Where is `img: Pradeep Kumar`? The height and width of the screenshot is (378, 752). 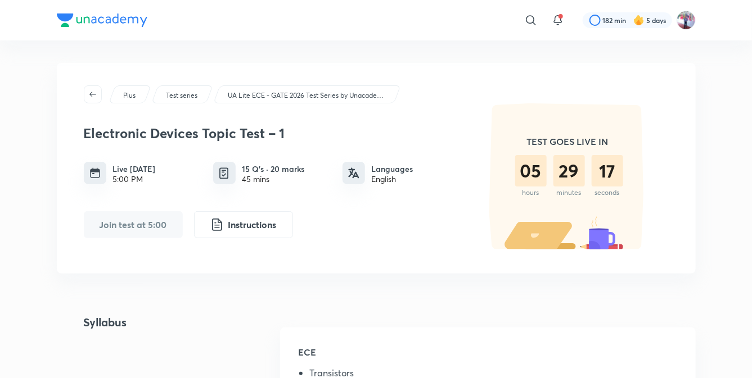 img: Pradeep Kumar is located at coordinates (686, 20).